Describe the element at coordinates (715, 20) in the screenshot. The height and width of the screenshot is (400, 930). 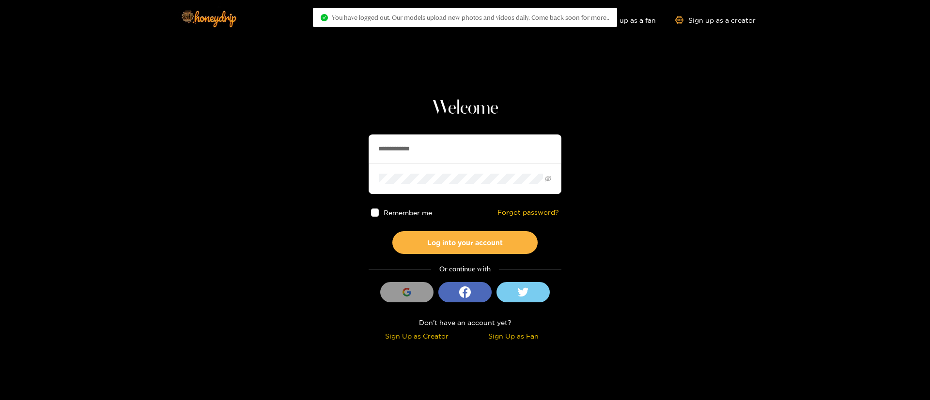
I see `a: Sign up as a creator` at that location.